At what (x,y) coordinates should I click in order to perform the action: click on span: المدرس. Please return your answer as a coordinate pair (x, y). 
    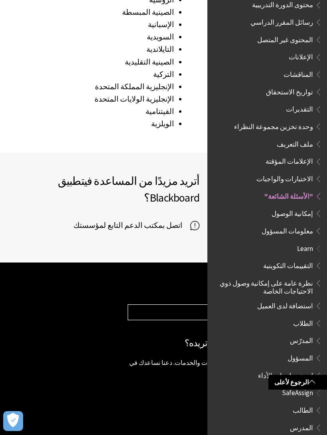
    Looking at the image, I should click on (301, 427).